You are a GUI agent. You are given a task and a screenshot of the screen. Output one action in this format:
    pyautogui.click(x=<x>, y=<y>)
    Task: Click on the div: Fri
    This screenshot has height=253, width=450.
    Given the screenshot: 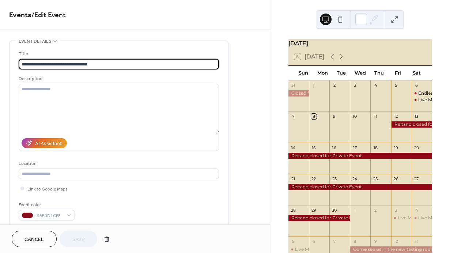 What is the action you would take?
    pyautogui.click(x=398, y=73)
    